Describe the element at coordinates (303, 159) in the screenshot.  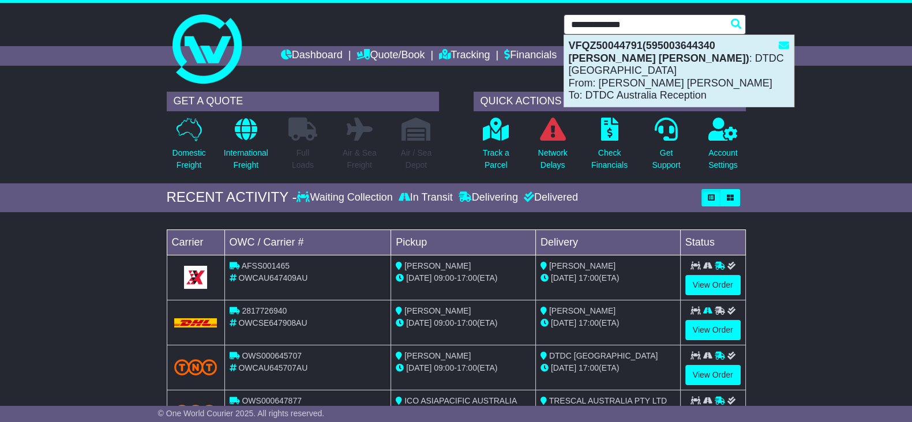
I see `p: Full Loads` at that location.